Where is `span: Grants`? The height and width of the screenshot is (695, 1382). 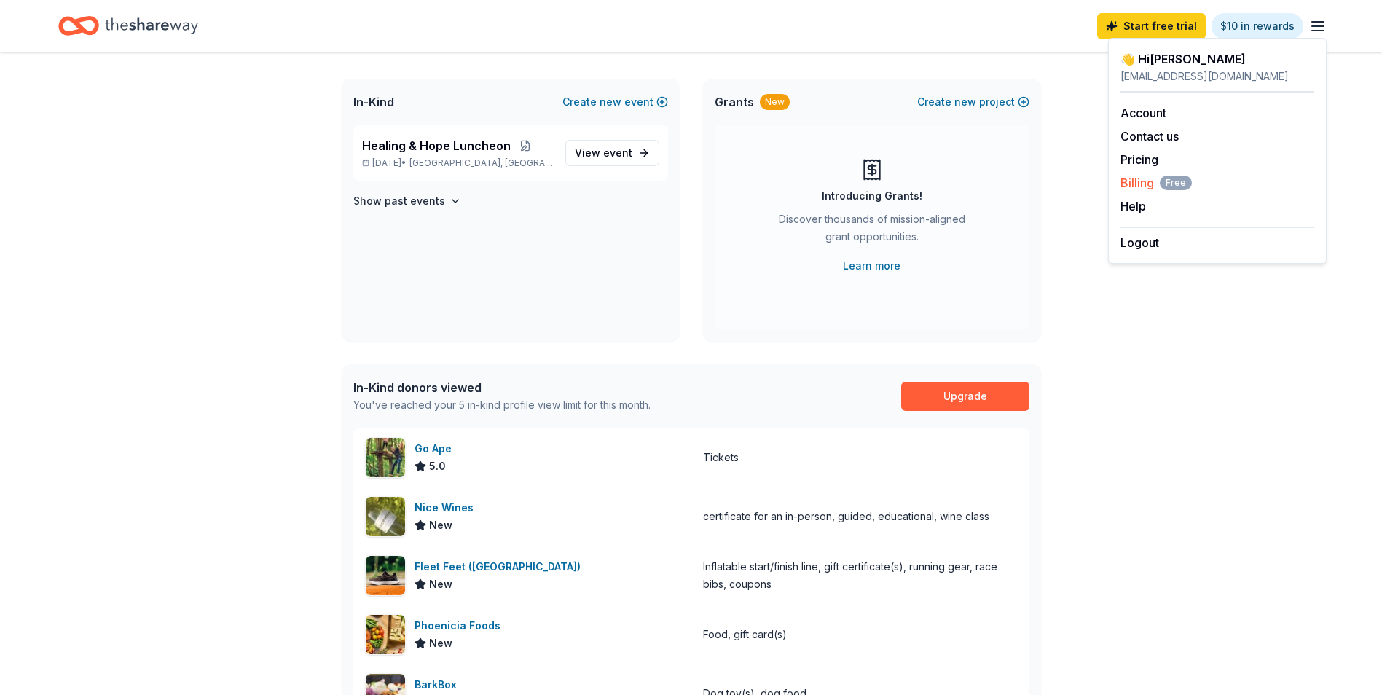
span: Grants is located at coordinates (735, 102).